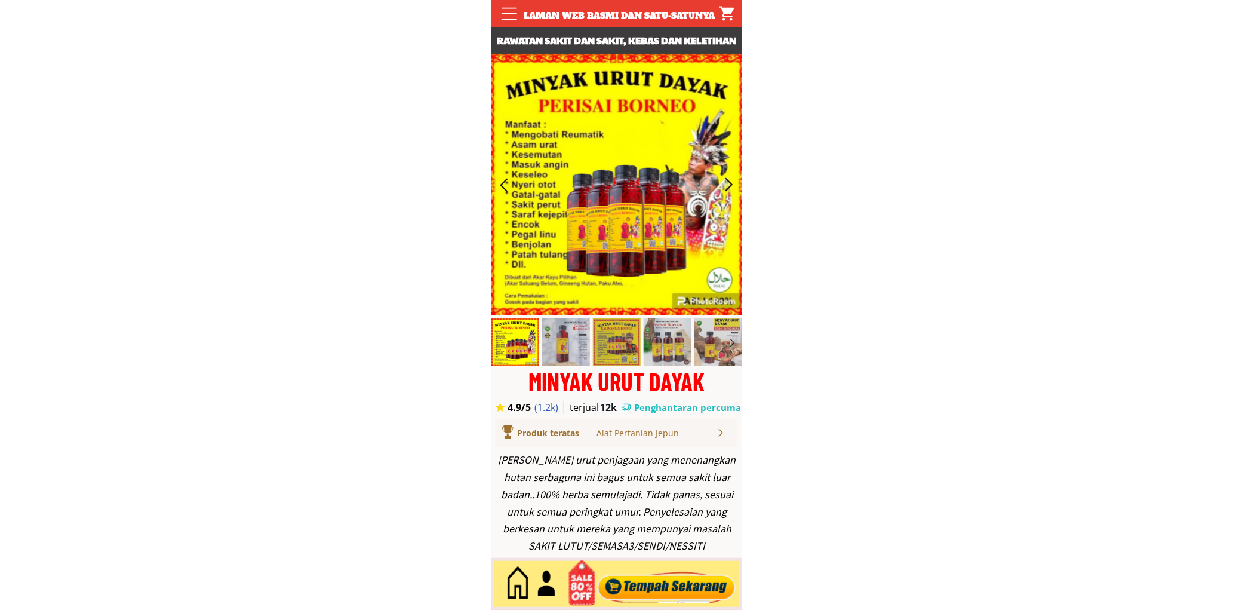 The width and height of the screenshot is (1233, 610). Describe the element at coordinates (610, 407) in the screenshot. I see `h3: 12k` at that location.